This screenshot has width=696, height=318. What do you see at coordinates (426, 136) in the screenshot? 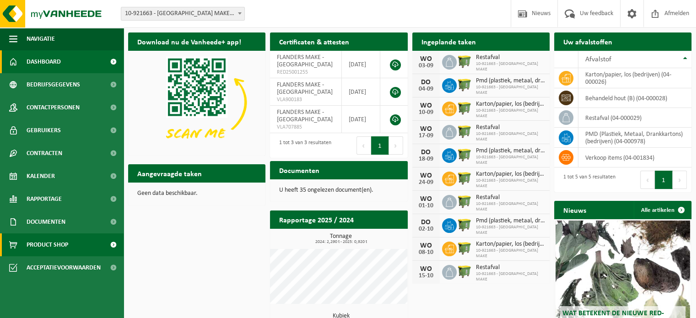
I see `div: 17-09` at bounding box center [426, 136].